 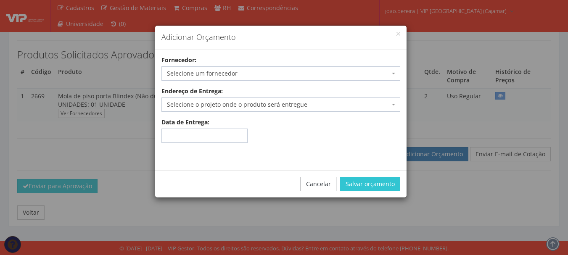 I want to click on label: Data de Entrega:, so click(x=185, y=122).